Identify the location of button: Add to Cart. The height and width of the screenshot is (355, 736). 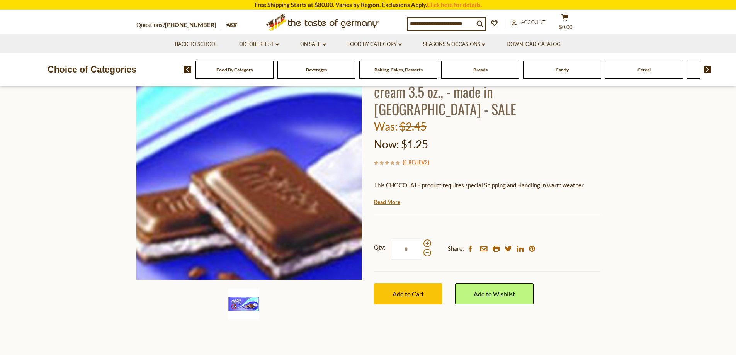
(408, 294).